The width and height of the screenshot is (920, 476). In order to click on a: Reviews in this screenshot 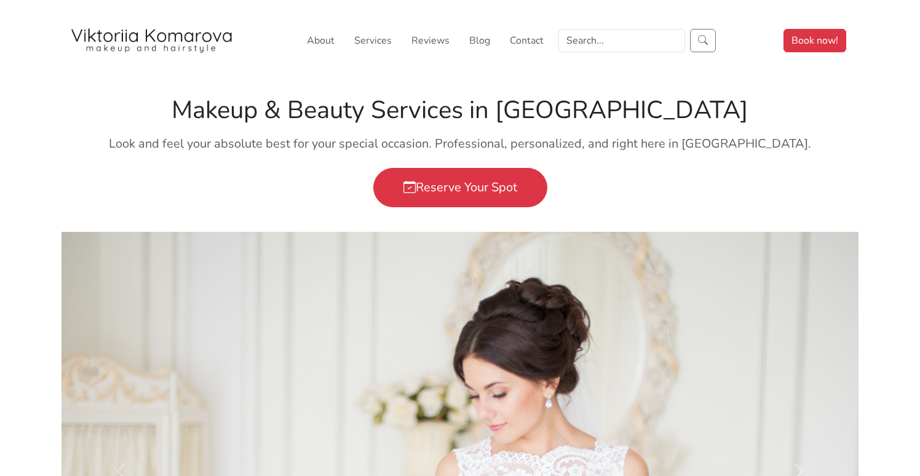, I will do `click(430, 41)`.